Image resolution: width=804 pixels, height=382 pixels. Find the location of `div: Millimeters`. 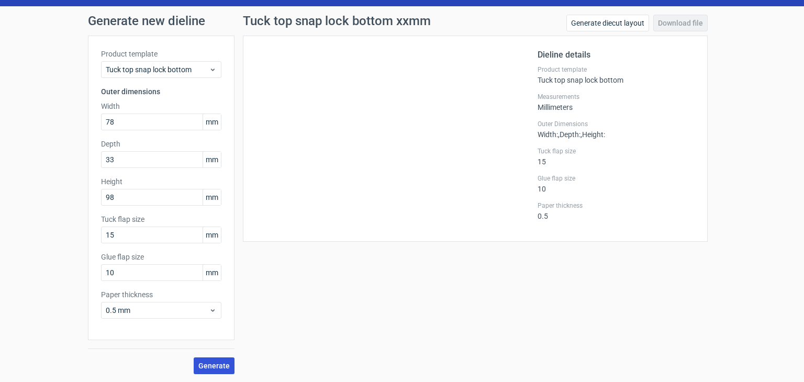

div: Millimeters is located at coordinates (616, 102).